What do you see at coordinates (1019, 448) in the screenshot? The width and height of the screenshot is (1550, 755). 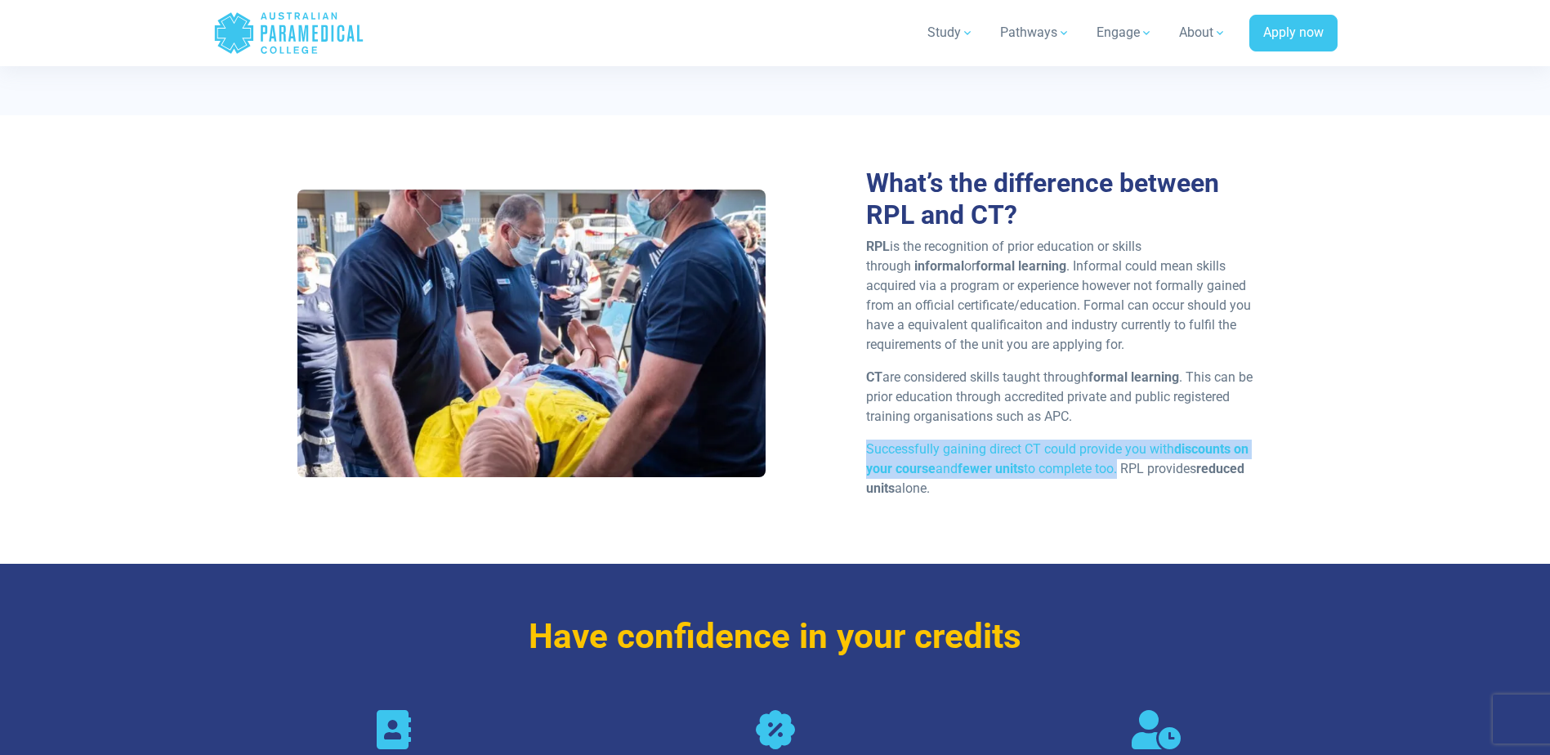 I see `span: Successfully gaining direct CT could provide you with` at bounding box center [1019, 448].